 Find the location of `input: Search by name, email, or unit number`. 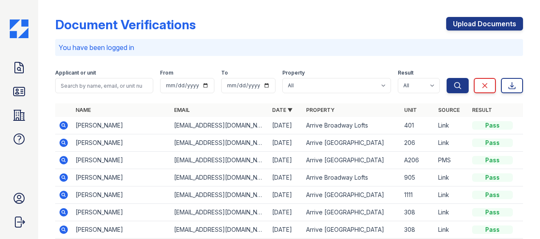

input: Search by name, email, or unit number is located at coordinates (104, 86).